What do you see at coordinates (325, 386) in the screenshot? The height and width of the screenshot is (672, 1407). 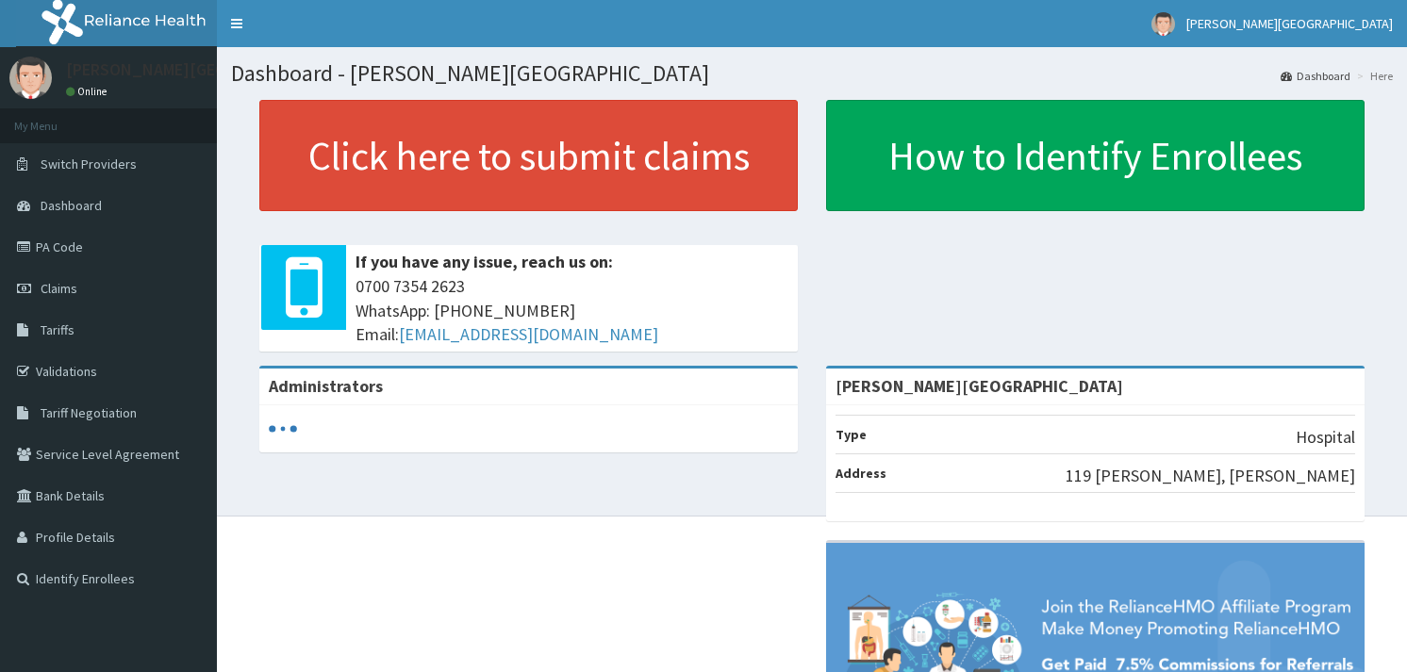 I see `b: Administrators` at bounding box center [325, 386].